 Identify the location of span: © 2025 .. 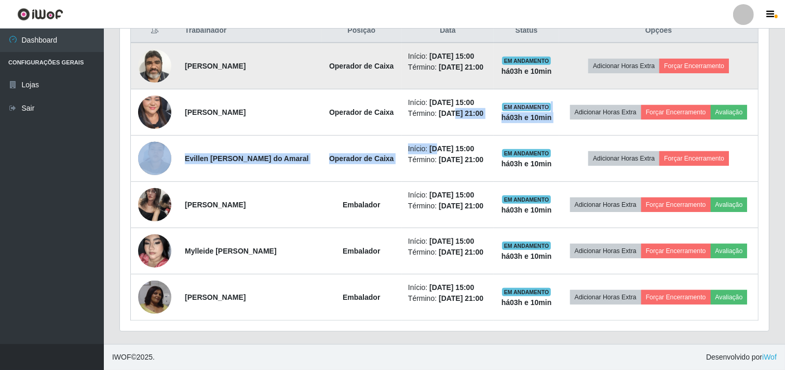
(133, 357).